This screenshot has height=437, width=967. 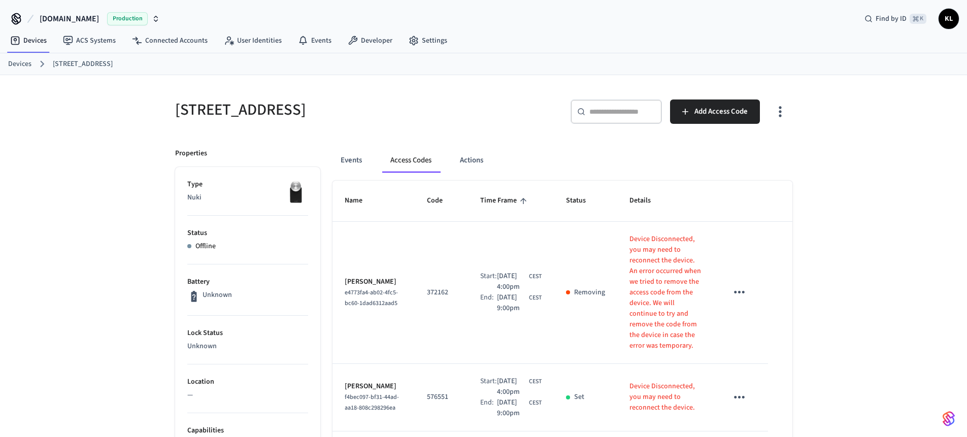 I want to click on p: Type, so click(x=248, y=184).